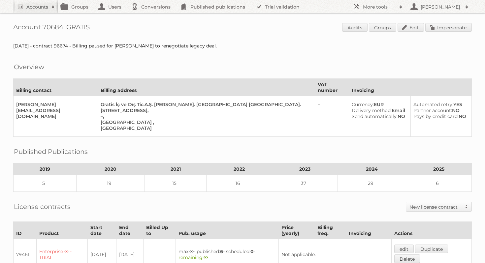 The height and width of the screenshot is (263, 485). I want to click on td: 15, so click(175, 184).